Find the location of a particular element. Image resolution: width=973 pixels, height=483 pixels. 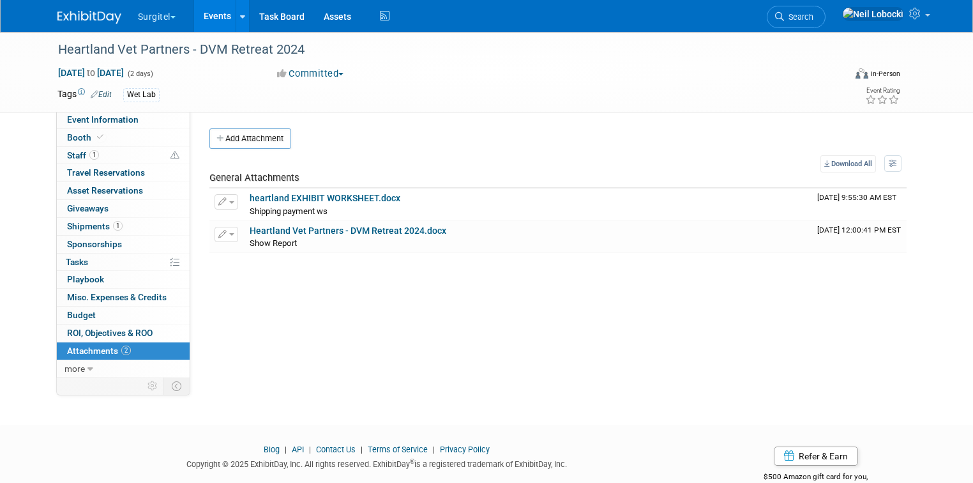

td: Tags is located at coordinates (84, 95).